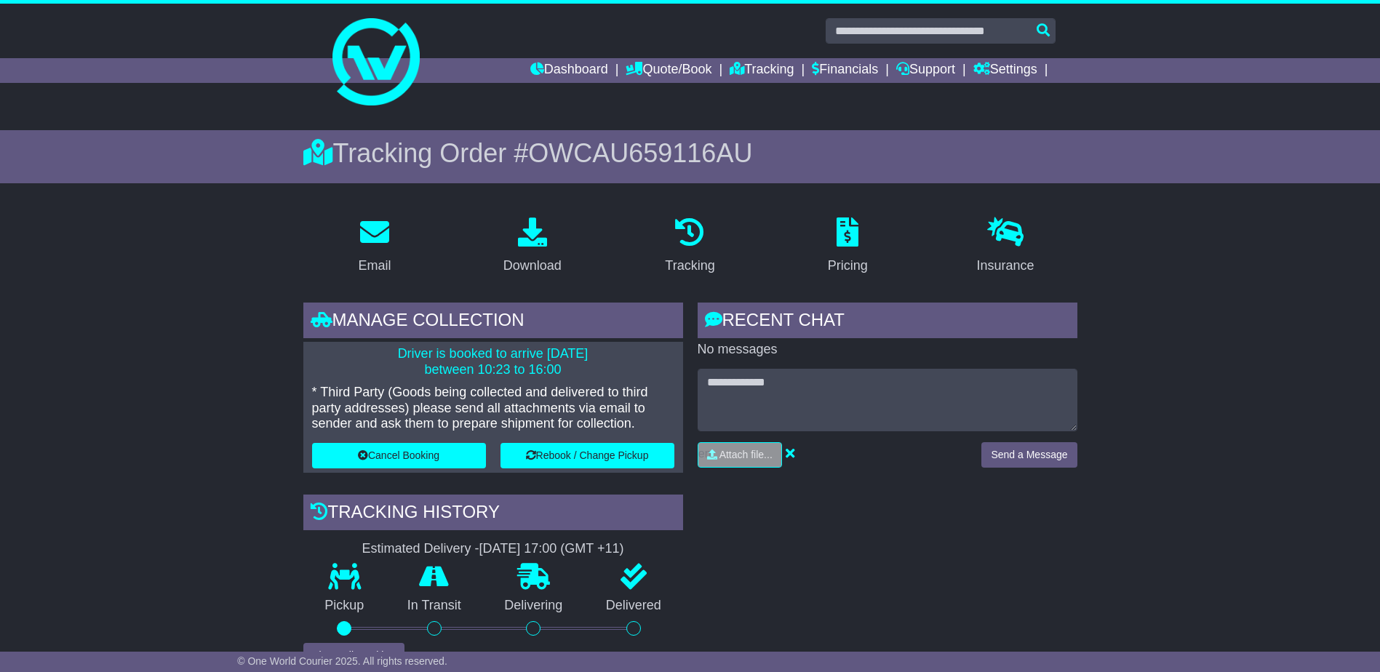  I want to click on div: Estimated Delivery -, so click(493, 549).